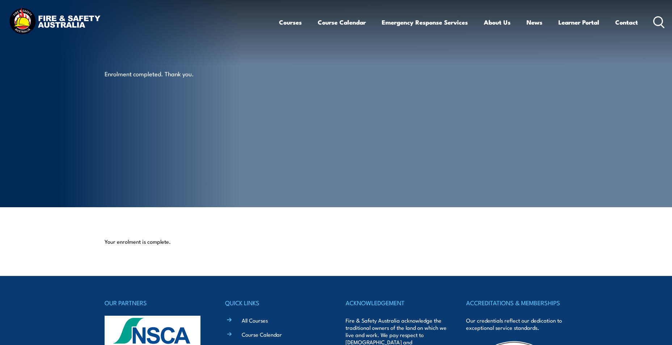 Image resolution: width=672 pixels, height=345 pixels. I want to click on a: Learner Portal, so click(579, 22).